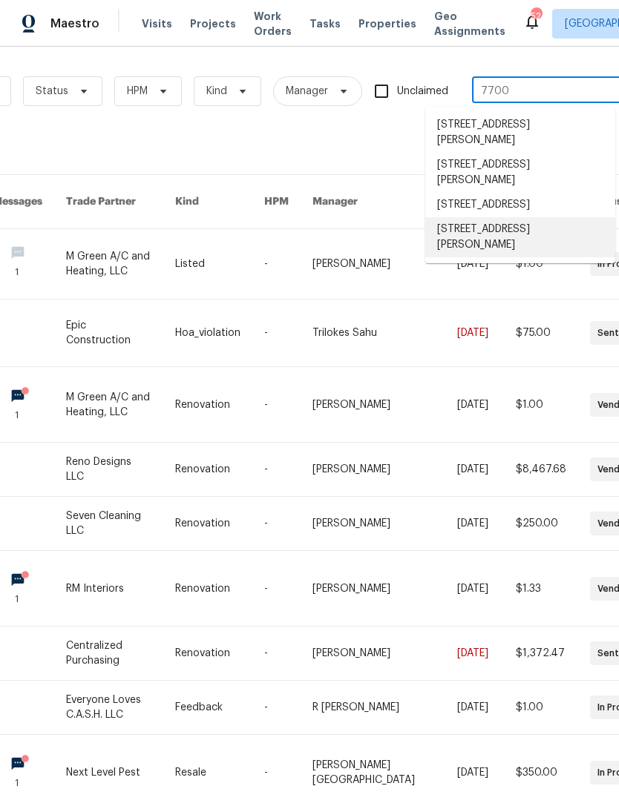 The image size is (619, 806). Describe the element at coordinates (108, 708) in the screenshot. I see `td: Everyone Loves C.A.S.H. LLC` at that location.